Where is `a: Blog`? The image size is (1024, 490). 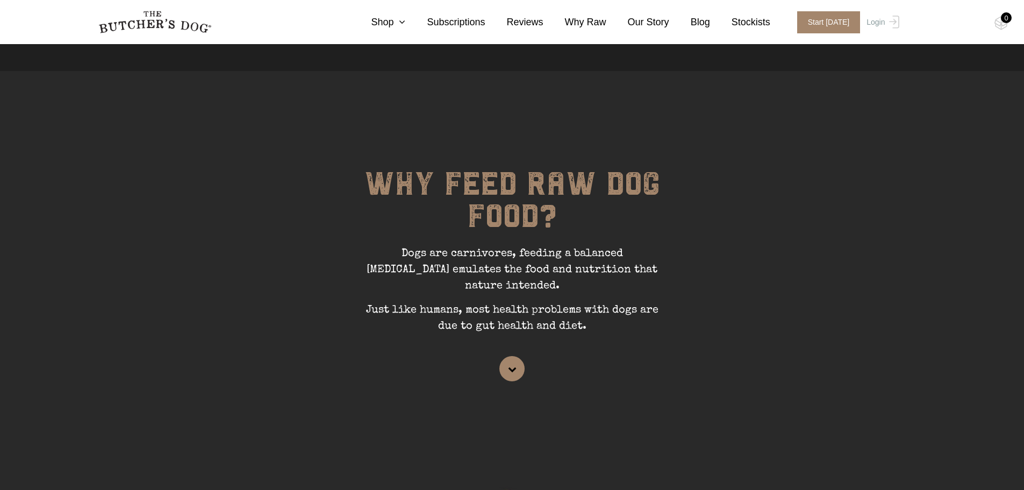
a: Blog is located at coordinates (690, 22).